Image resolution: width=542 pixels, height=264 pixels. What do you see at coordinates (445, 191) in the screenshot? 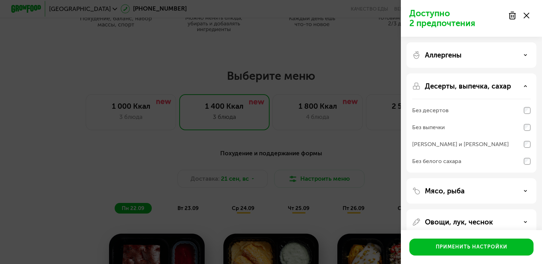
I see `p: Мясо, рыба` at bounding box center [445, 191].